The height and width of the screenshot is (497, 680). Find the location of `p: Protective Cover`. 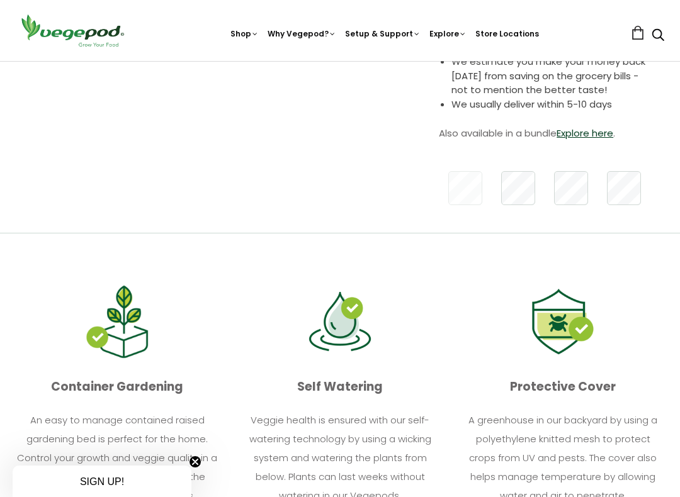

p: Protective Cover is located at coordinates (563, 387).